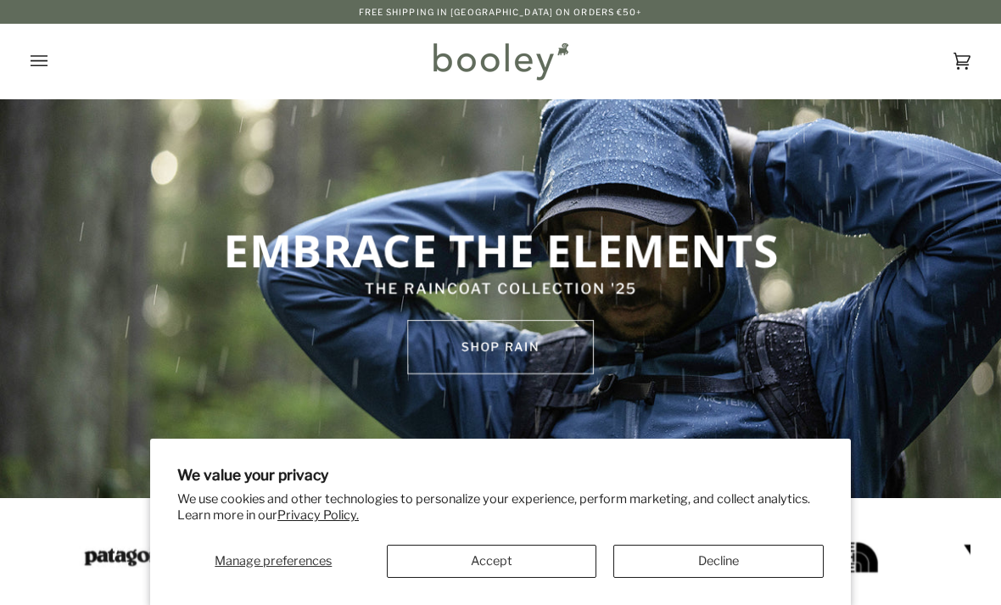 The width and height of the screenshot is (1001, 605). Describe the element at coordinates (273, 561) in the screenshot. I see `button: Manage preferences` at that location.